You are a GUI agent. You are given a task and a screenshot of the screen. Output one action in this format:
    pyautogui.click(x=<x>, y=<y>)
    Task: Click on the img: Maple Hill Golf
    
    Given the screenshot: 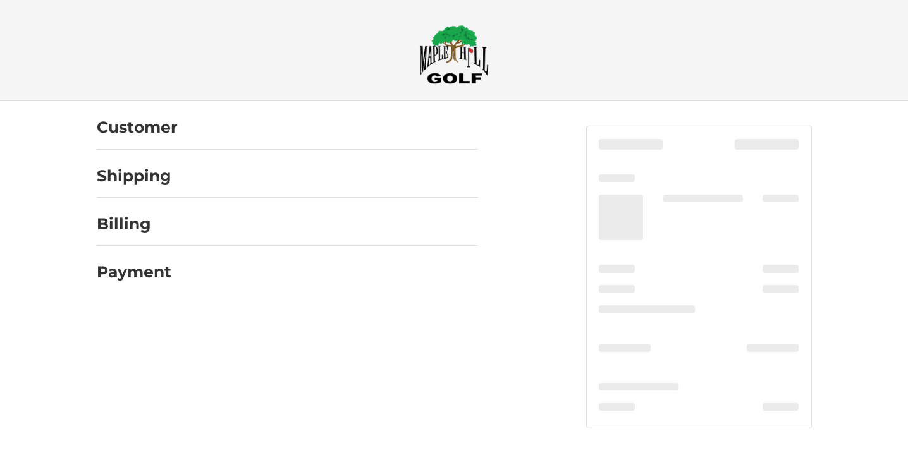 What is the action you would take?
    pyautogui.click(x=454, y=54)
    